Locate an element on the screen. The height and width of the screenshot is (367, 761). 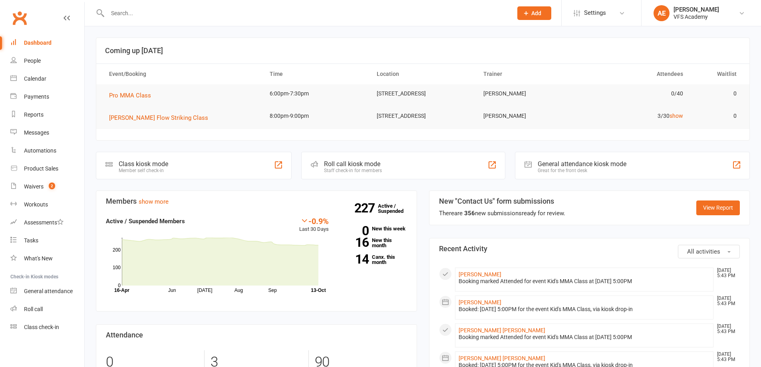
a: View Report is located at coordinates (718, 208).